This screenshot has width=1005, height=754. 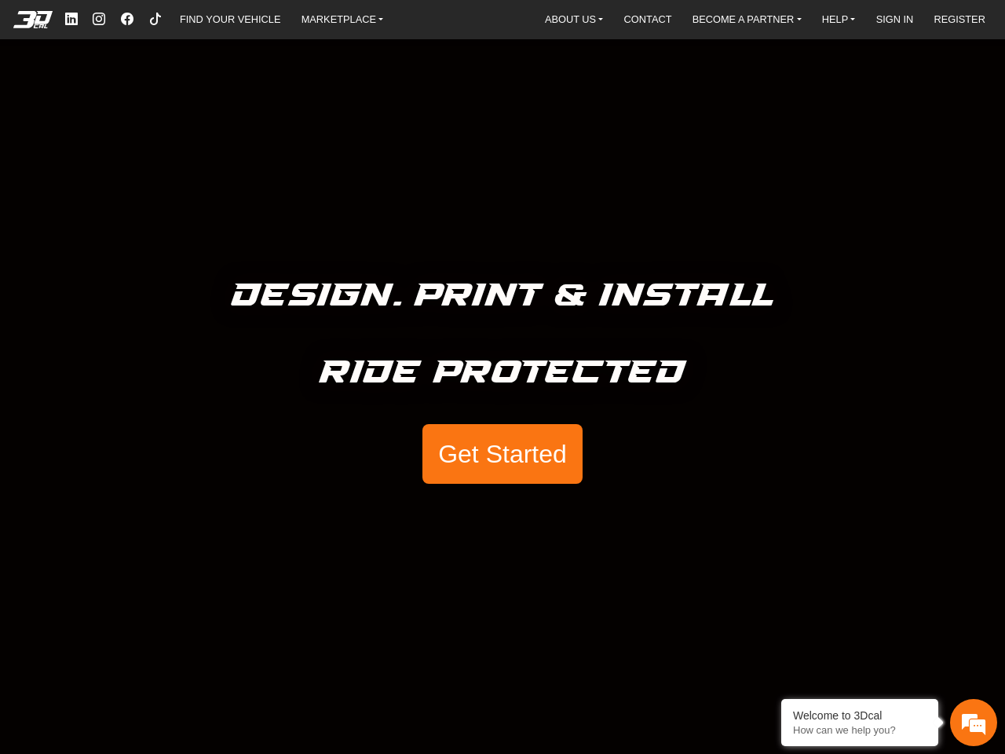 What do you see at coordinates (342, 19) in the screenshot?
I see `a: MARKETPLACE` at bounding box center [342, 19].